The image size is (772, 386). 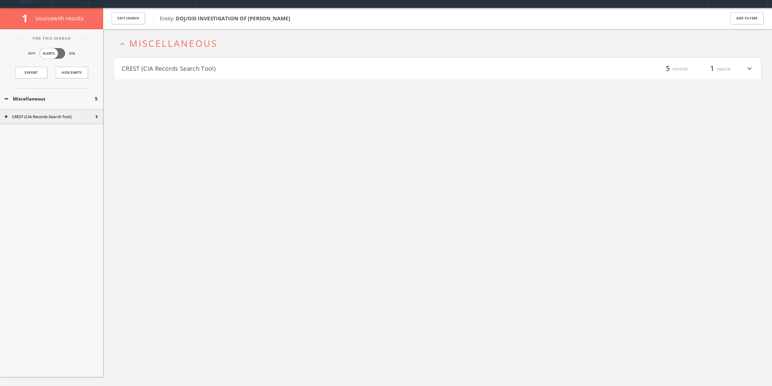 What do you see at coordinates (122, 44) in the screenshot?
I see `i: expand_less` at bounding box center [122, 44].